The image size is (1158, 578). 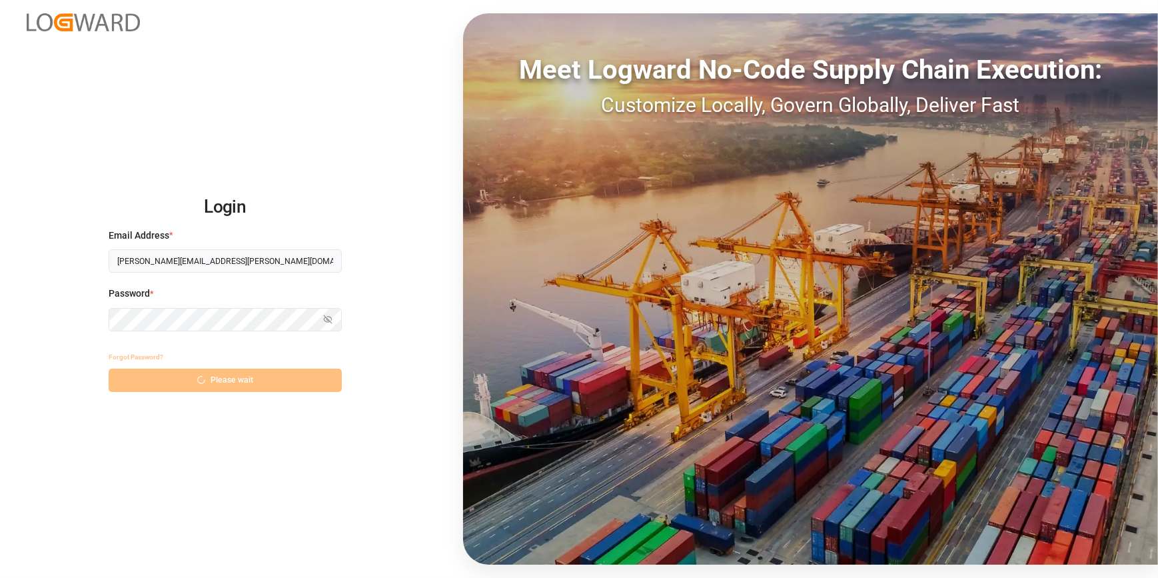 What do you see at coordinates (810, 70) in the screenshot?
I see `div: Meet Logward No-Code Supply Chain Execution:` at bounding box center [810, 70].